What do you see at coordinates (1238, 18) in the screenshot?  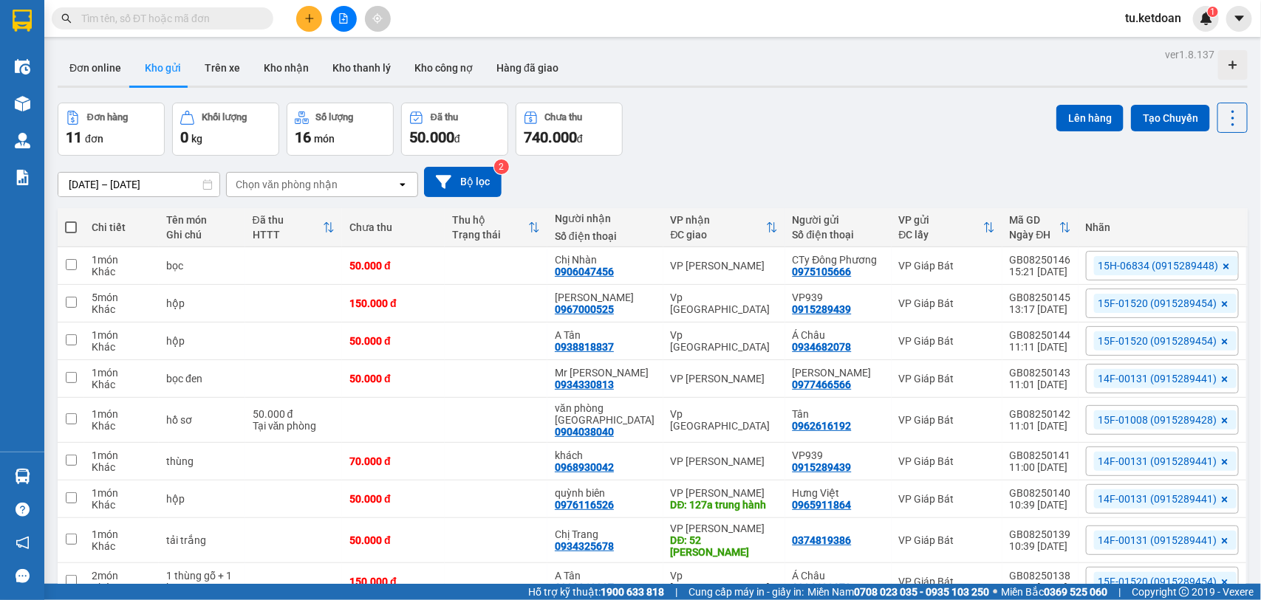 I see `button: caret-down` at bounding box center [1238, 18].